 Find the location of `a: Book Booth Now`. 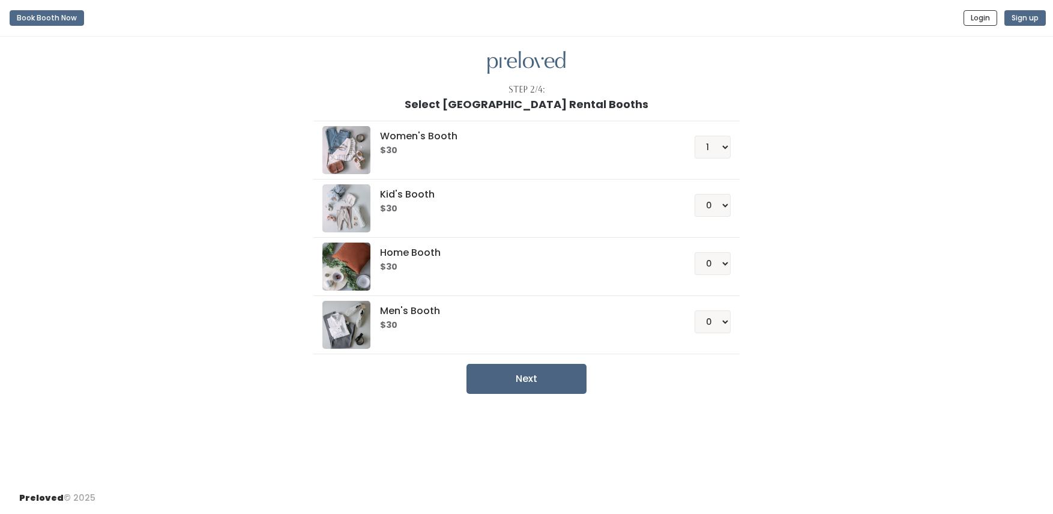

a: Book Booth Now is located at coordinates (47, 18).